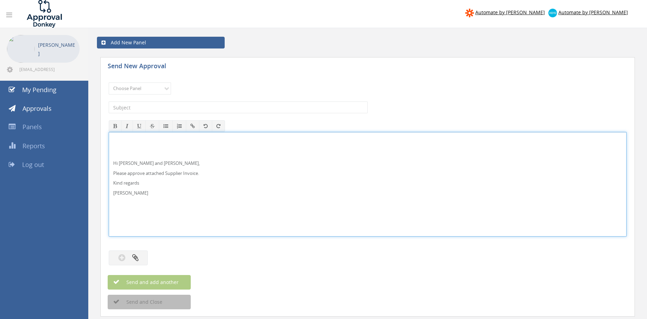 The width and height of the screenshot is (647, 319). Describe the element at coordinates (166, 126) in the screenshot. I see `button: Unordered List` at that location.